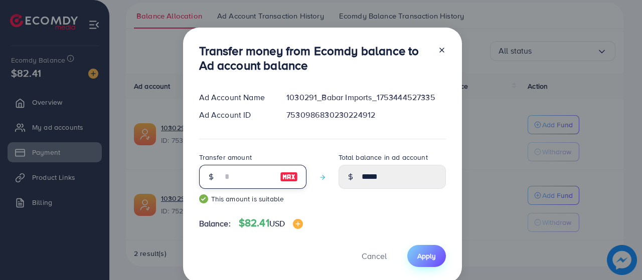 Image resolution: width=642 pixels, height=280 pixels. What do you see at coordinates (253, 199) in the screenshot?
I see `small: This amount is suitable` at bounding box center [253, 199].